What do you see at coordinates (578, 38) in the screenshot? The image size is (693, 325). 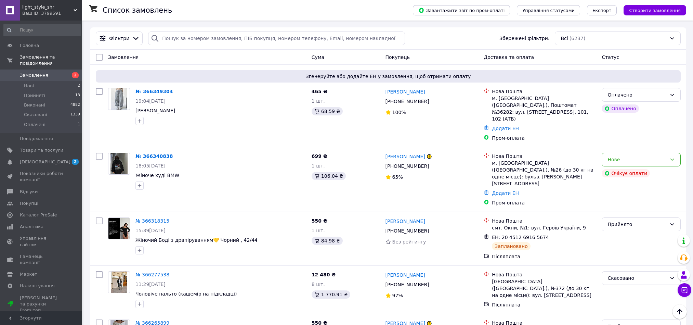 I see `span: (6237)` at bounding box center [578, 38].